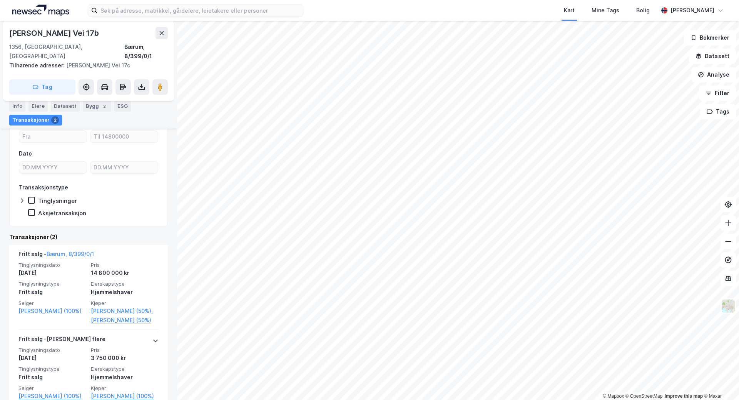 Image resolution: width=739 pixels, height=400 pixels. I want to click on img: logo.a4113a55bc3d86da70a041830d287a7e.svg, so click(41, 10).